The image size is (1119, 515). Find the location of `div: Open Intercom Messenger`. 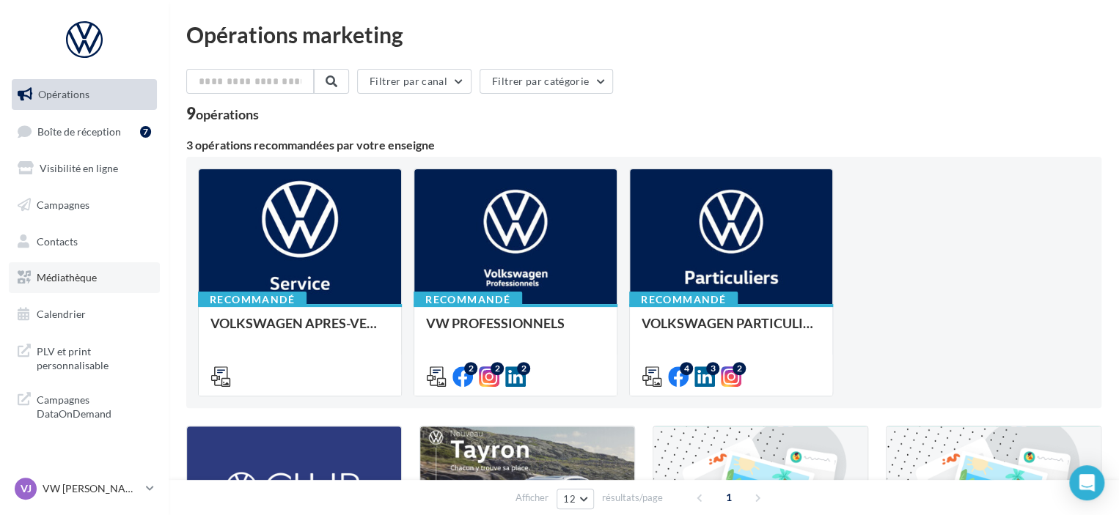

div: Open Intercom Messenger is located at coordinates (1086, 483).